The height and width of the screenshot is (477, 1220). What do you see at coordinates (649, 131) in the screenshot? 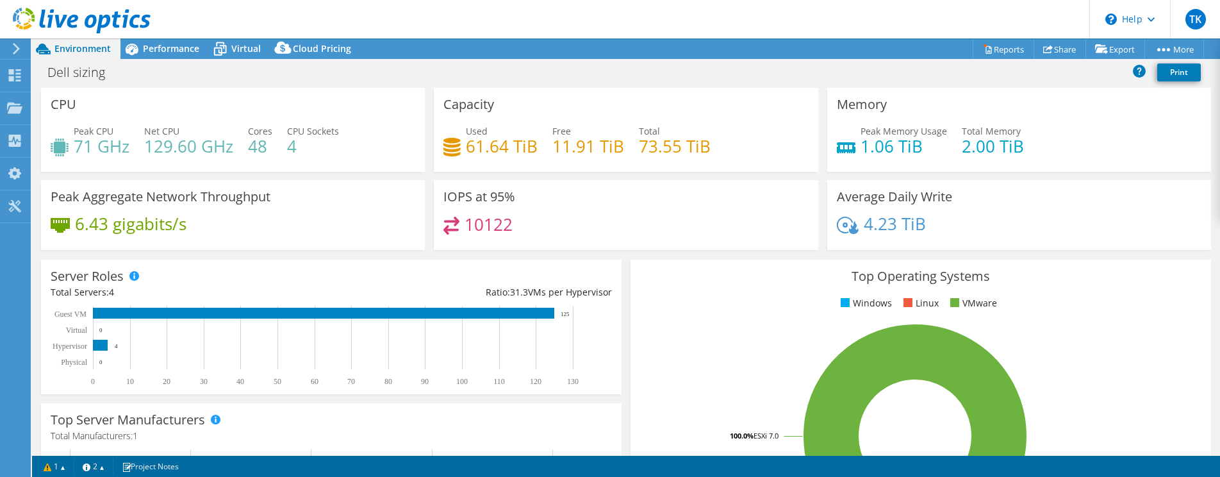
I see `span: Total` at bounding box center [649, 131].